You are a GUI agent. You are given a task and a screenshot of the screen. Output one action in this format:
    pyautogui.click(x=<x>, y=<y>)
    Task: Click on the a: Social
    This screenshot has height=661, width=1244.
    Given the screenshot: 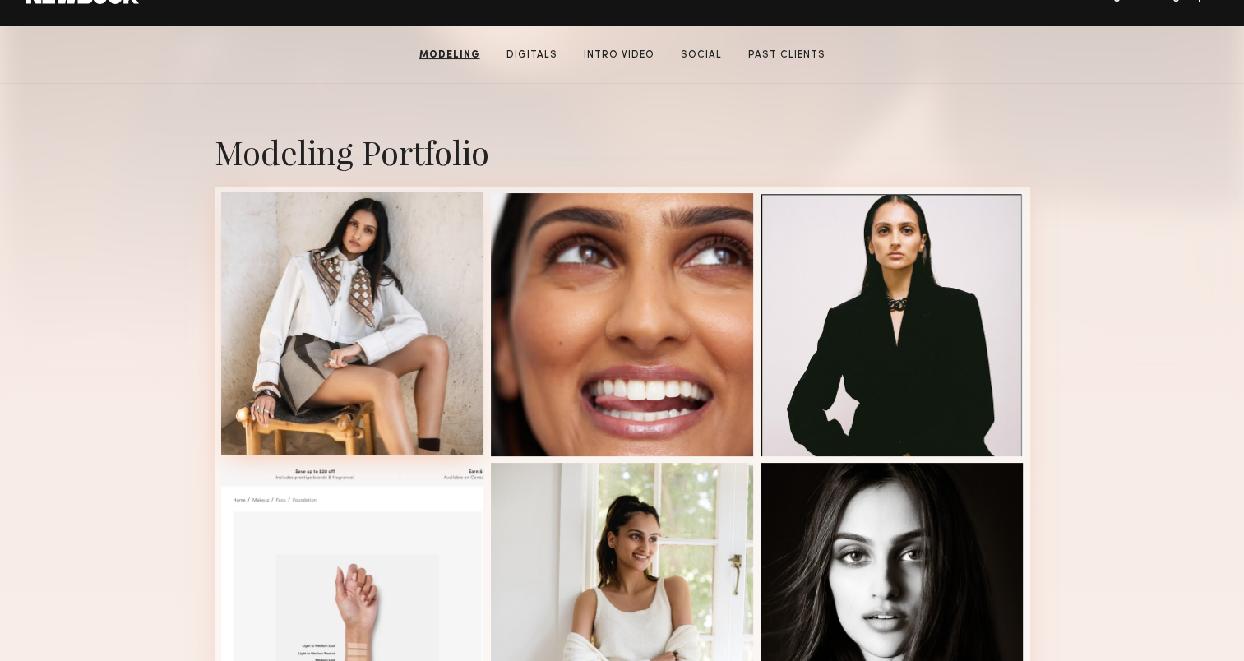 What is the action you would take?
    pyautogui.click(x=701, y=55)
    